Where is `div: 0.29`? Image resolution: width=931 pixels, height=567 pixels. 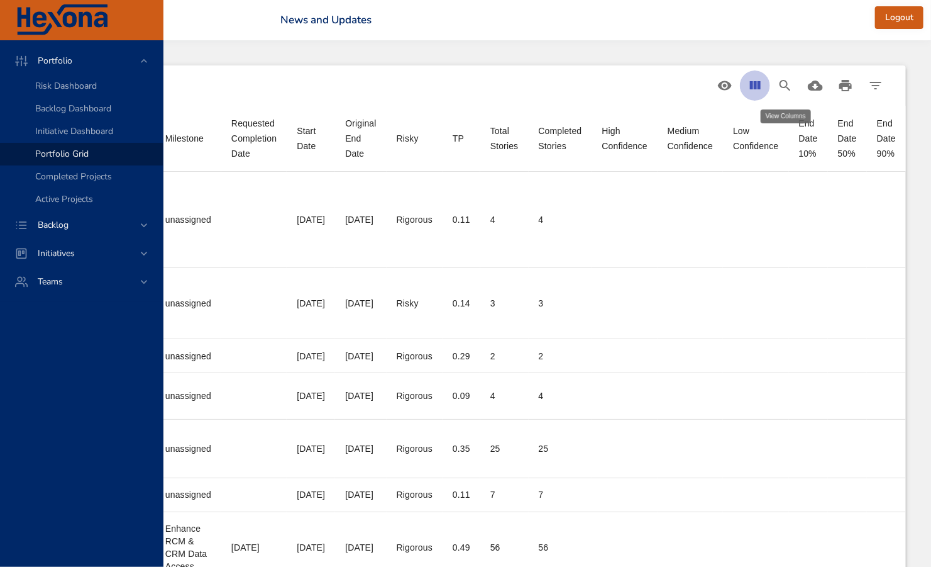
div: 0.29 is located at coordinates (462, 356).